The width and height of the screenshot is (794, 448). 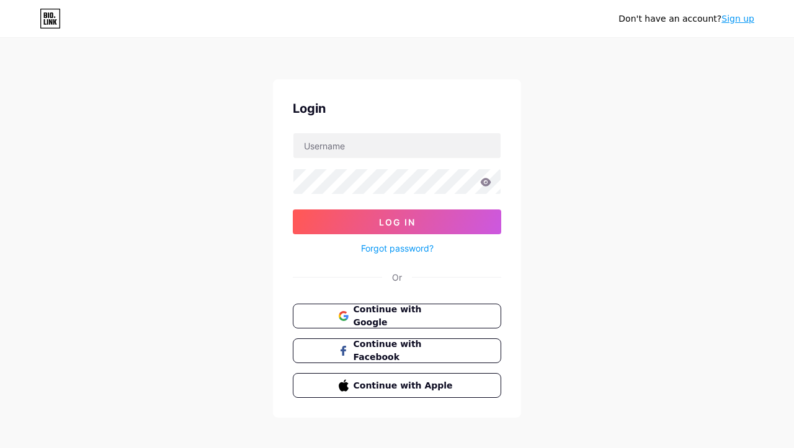 What do you see at coordinates (404, 386) in the screenshot?
I see `span: Continue with Apple` at bounding box center [404, 386].